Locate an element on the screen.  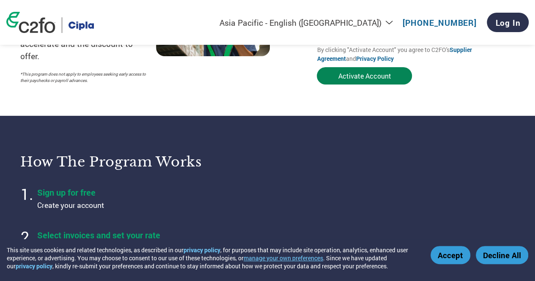
a: Supplier Agreement is located at coordinates (394, 54).